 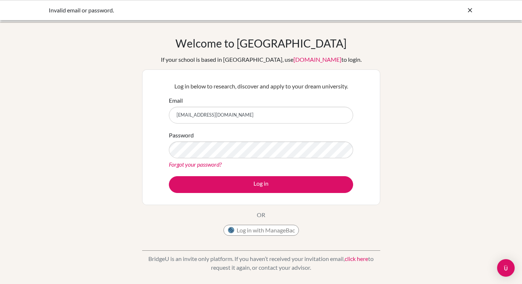 What do you see at coordinates (195, 164) in the screenshot?
I see `a: Forgot your password?` at bounding box center [195, 164].